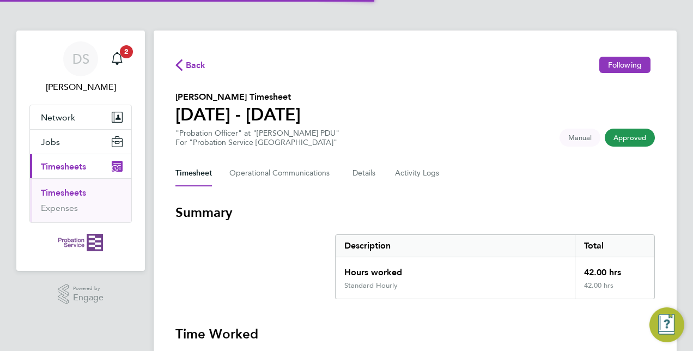 This screenshot has height=351, width=693. What do you see at coordinates (196, 65) in the screenshot?
I see `span: Back` at bounding box center [196, 65].